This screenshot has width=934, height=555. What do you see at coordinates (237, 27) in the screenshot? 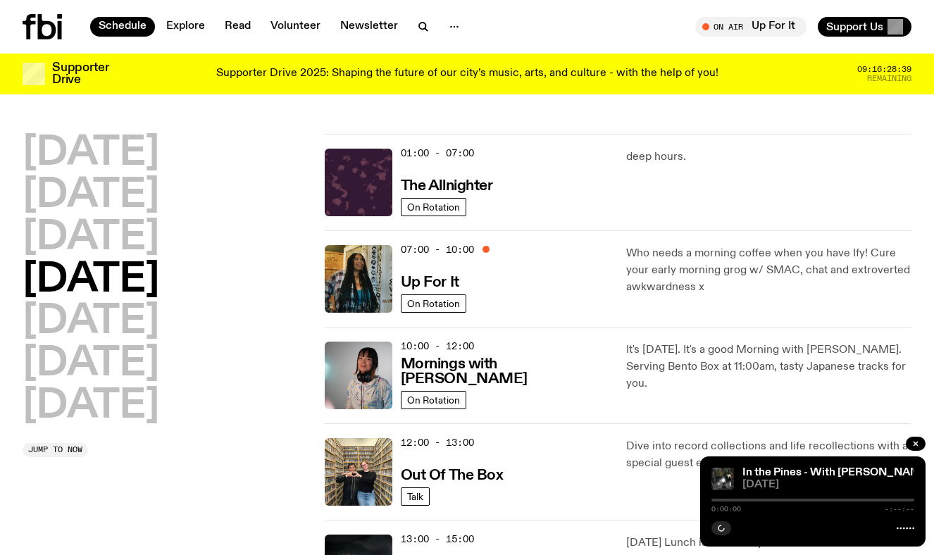
I see `a: Read` at bounding box center [237, 27].